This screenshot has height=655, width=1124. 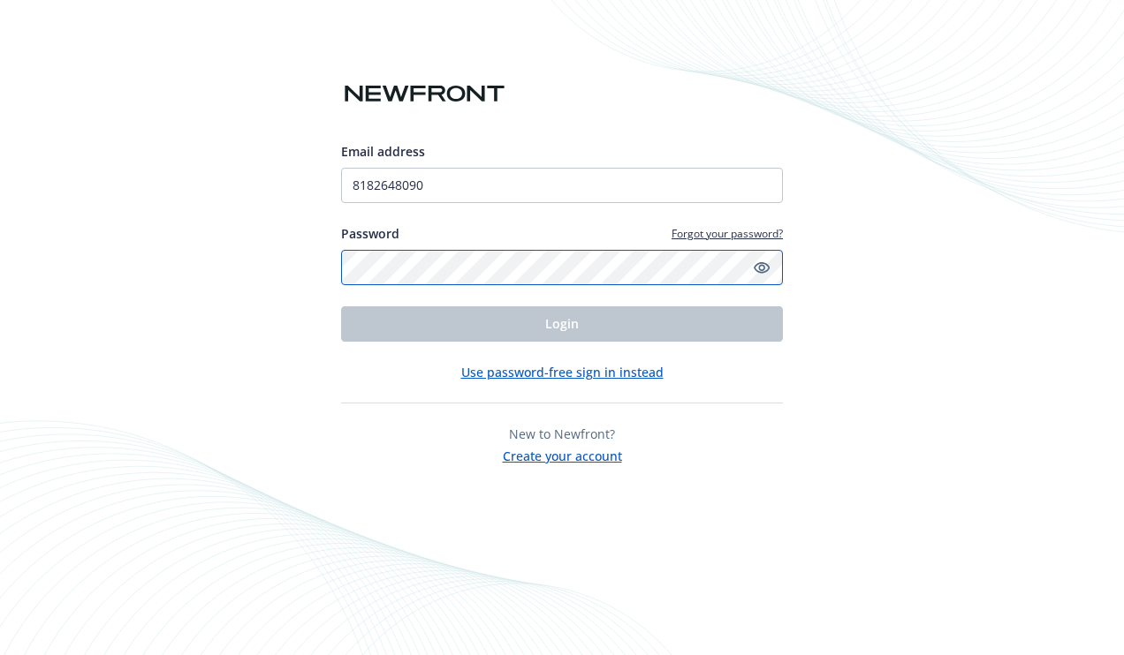 What do you see at coordinates (727, 233) in the screenshot?
I see `a: Forgot your password?` at bounding box center [727, 233].